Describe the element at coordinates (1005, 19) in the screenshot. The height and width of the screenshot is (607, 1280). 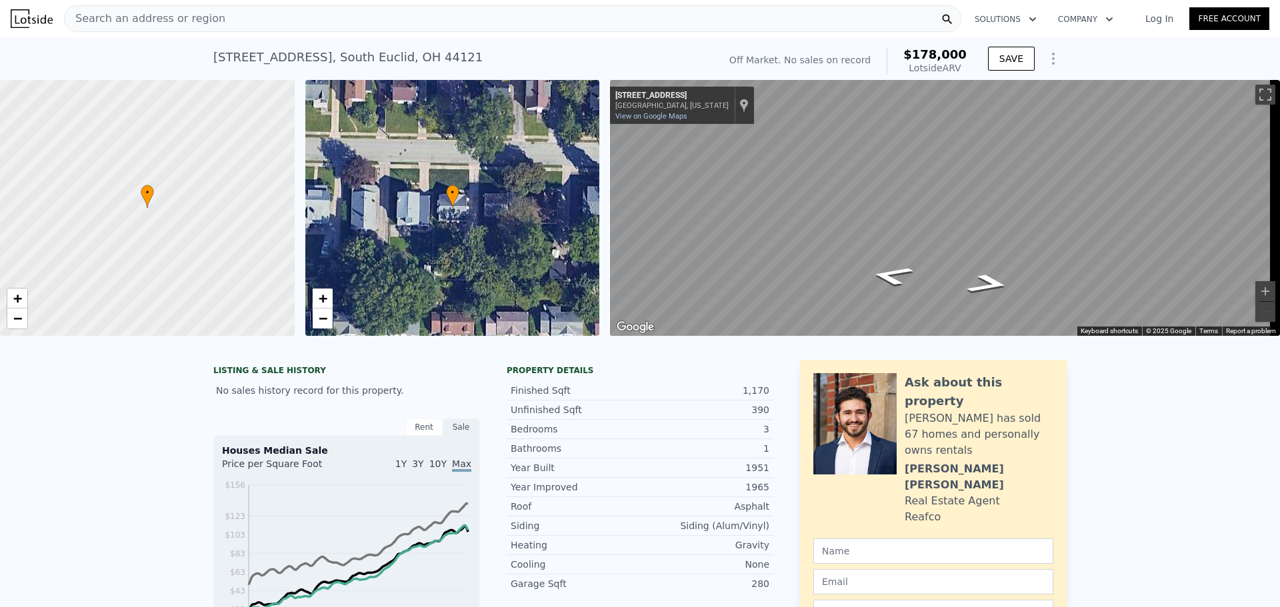
I see `button: Solutions` at that location.